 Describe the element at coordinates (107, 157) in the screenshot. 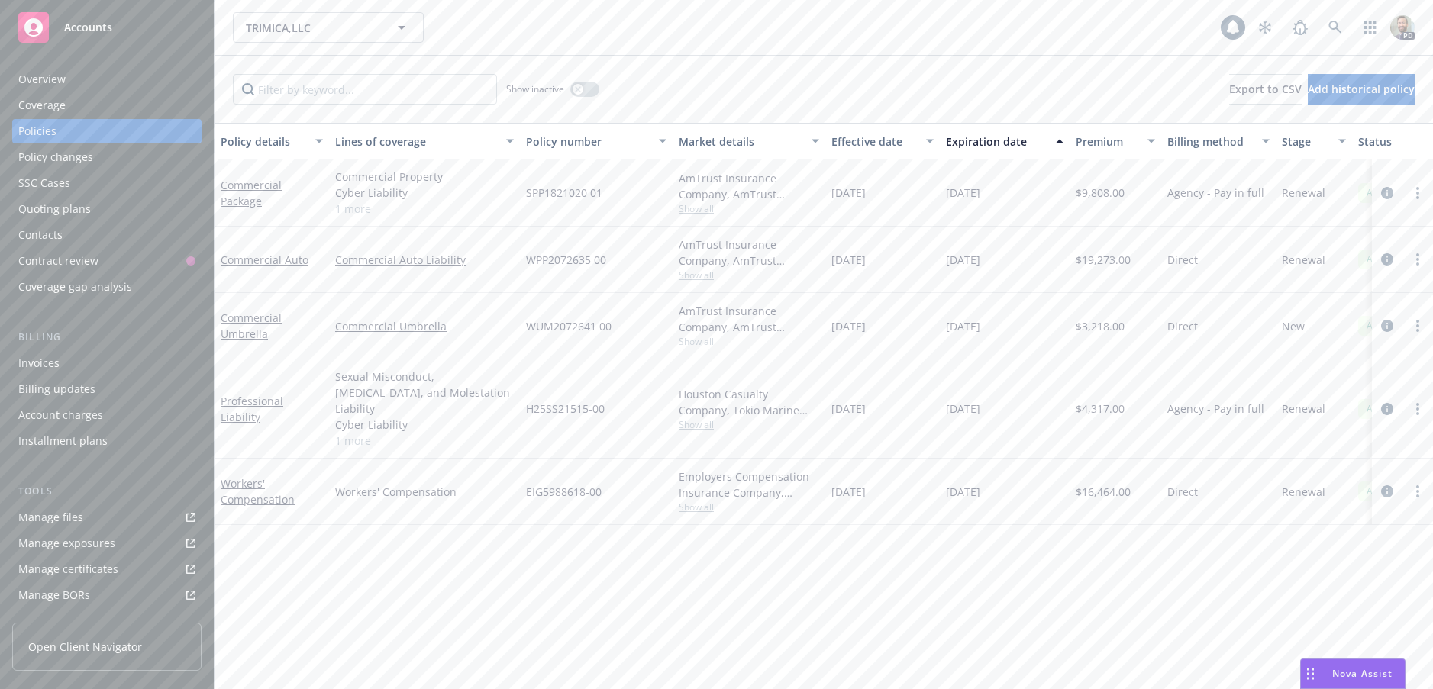

I see `a: Policy changes` at that location.